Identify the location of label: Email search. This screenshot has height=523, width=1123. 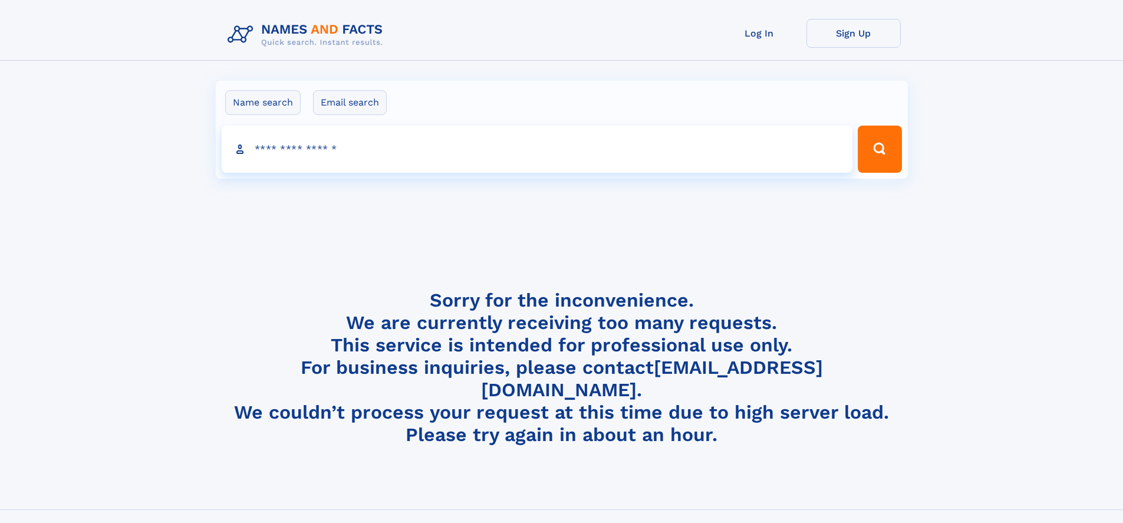
(350, 103).